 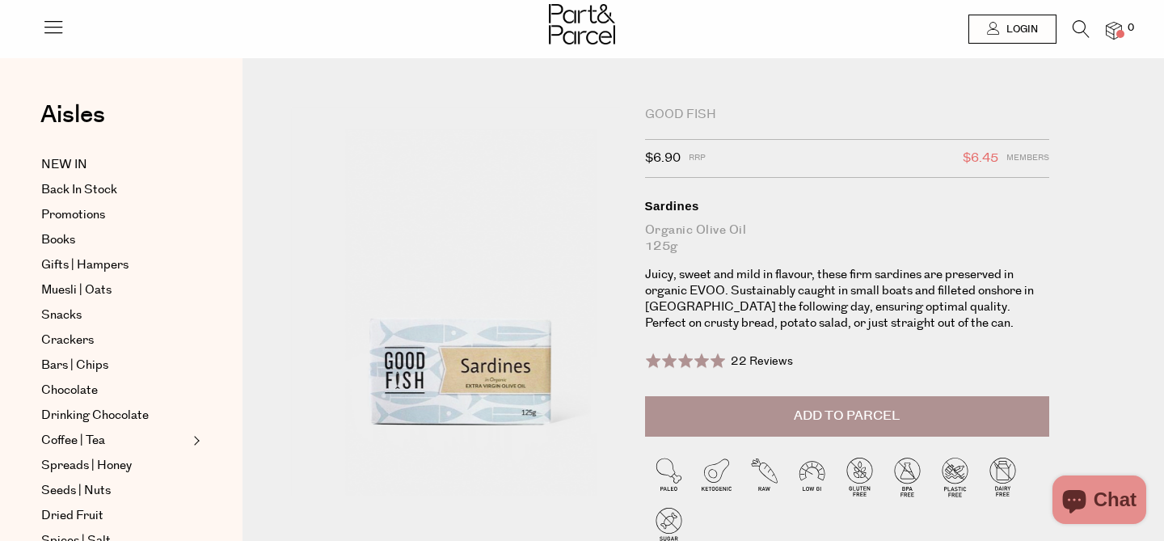 What do you see at coordinates (73, 441) in the screenshot?
I see `span: Coffee | Tea` at bounding box center [73, 441].